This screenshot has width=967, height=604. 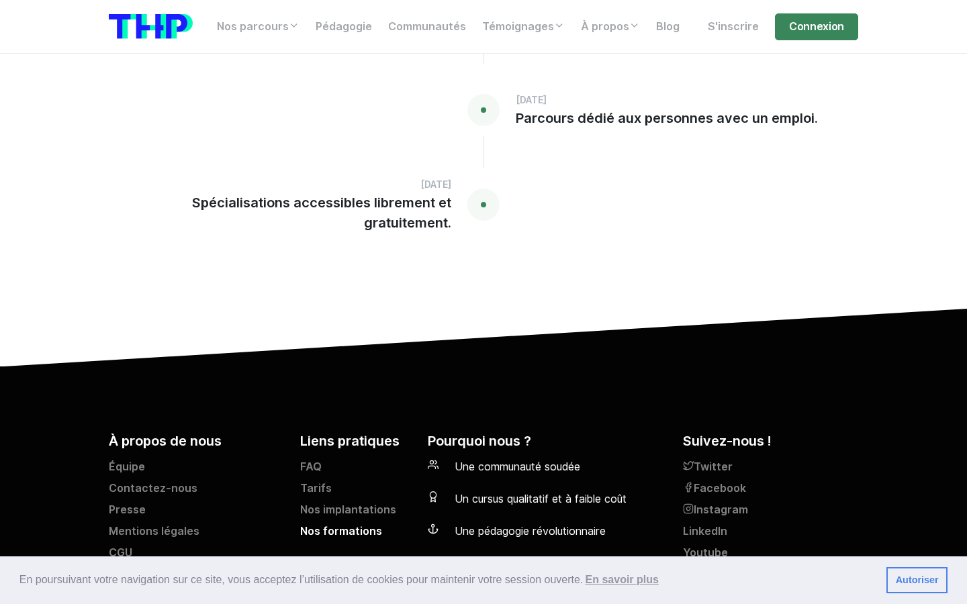 I want to click on h5: À propos de nous, so click(x=196, y=441).